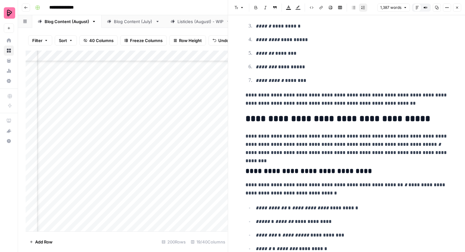  What do you see at coordinates (393, 8) in the screenshot?
I see `button: 1,387 words` at bounding box center [393, 8].